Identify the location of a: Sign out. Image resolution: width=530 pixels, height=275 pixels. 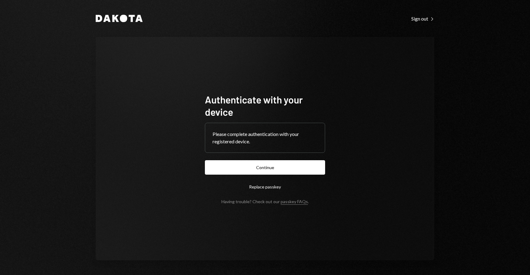
(422, 18).